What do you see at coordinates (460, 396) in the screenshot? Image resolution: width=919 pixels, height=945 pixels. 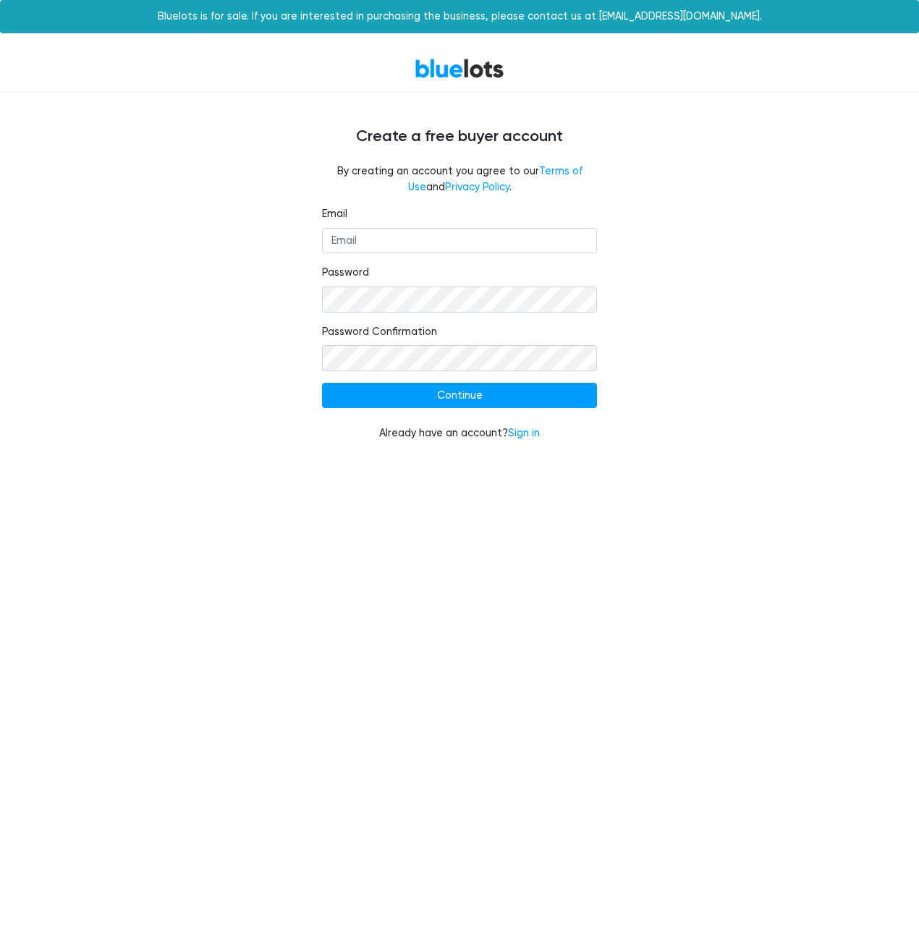 I see `input: Continue` at bounding box center [460, 396].